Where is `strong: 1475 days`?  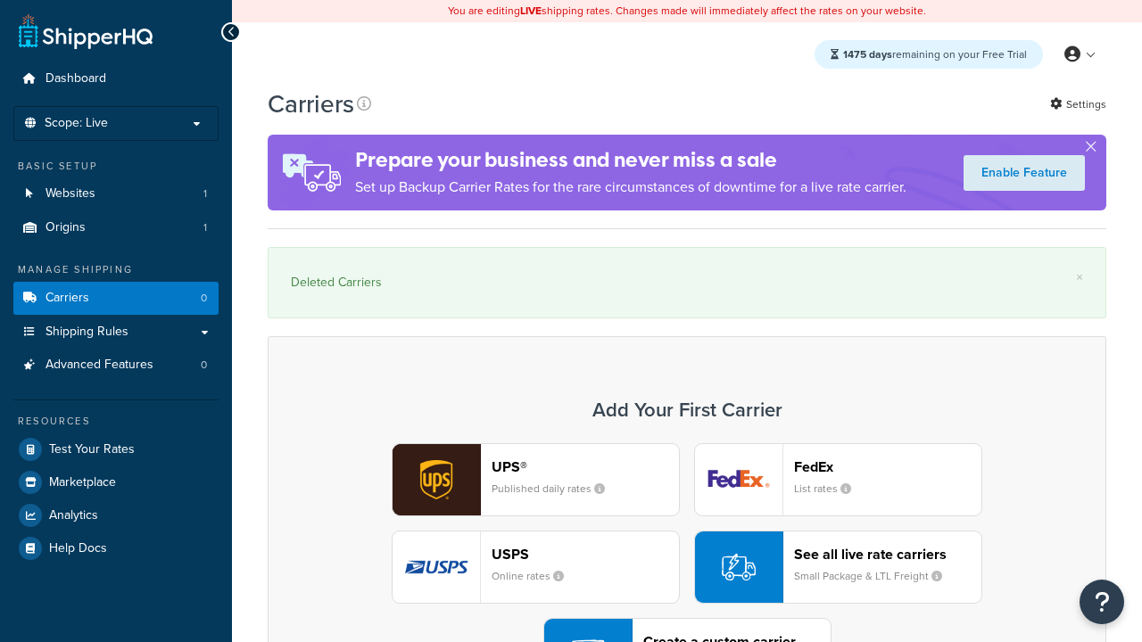 strong: 1475 days is located at coordinates (867, 54).